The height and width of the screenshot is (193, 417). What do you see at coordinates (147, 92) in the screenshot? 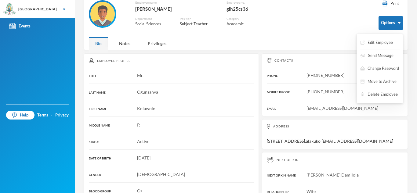
I see `span: Ogunsanya` at bounding box center [147, 92].